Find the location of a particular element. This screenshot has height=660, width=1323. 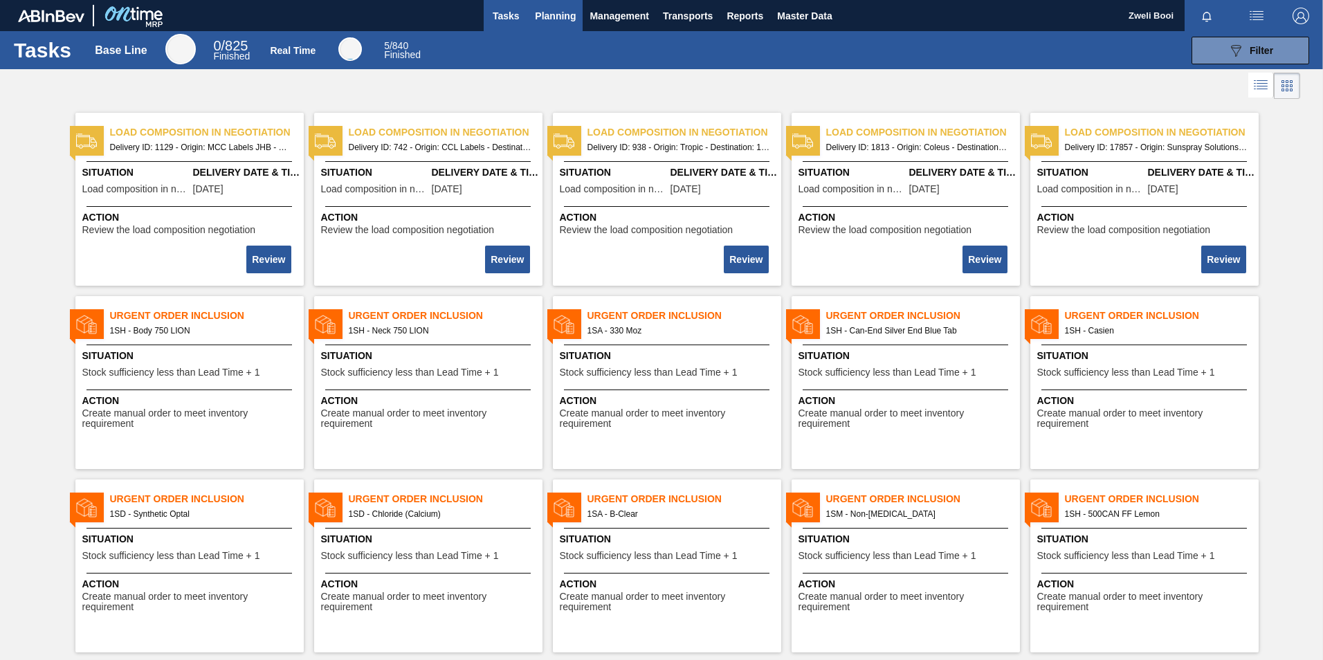

span: Tasks is located at coordinates (506, 16).